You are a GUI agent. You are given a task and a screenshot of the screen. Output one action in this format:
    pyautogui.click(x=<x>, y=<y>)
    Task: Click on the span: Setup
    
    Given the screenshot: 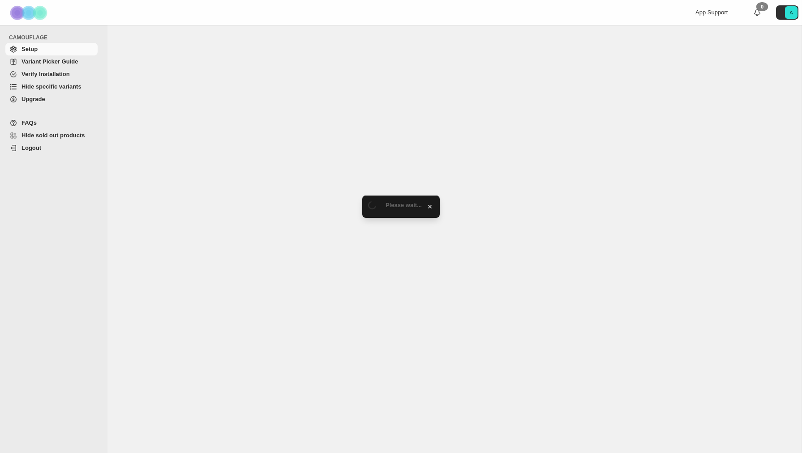 What is the action you would take?
    pyautogui.click(x=30, y=49)
    